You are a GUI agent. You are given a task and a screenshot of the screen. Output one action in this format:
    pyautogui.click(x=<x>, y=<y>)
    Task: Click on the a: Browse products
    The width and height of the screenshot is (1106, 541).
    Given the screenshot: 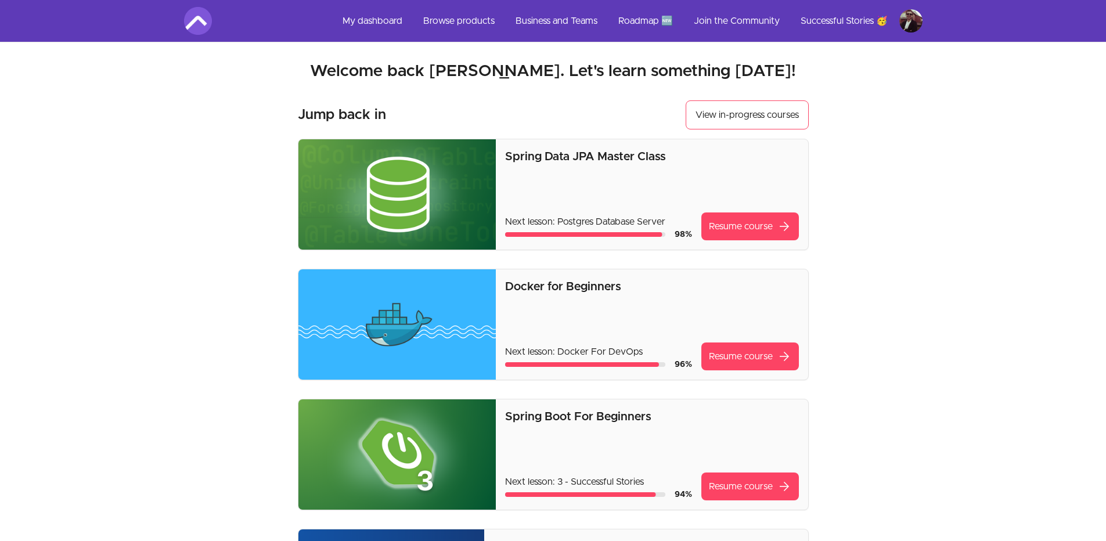 What is the action you would take?
    pyautogui.click(x=459, y=21)
    